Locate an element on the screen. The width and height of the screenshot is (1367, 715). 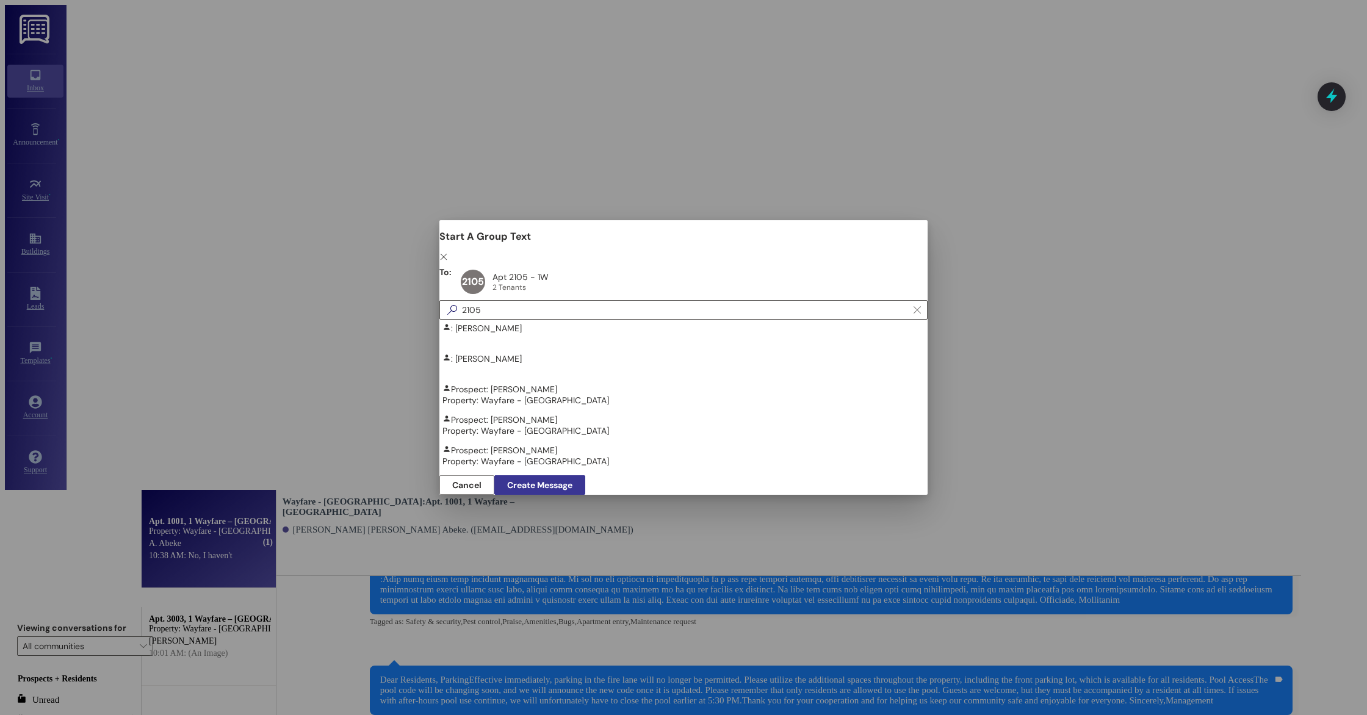
span: Create Message is located at coordinates (540, 485).